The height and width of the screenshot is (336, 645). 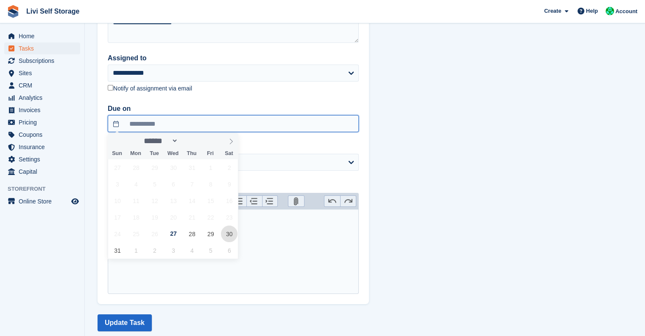 What do you see at coordinates (610, 11) in the screenshot?
I see `img: Joe Robertson` at bounding box center [610, 11].